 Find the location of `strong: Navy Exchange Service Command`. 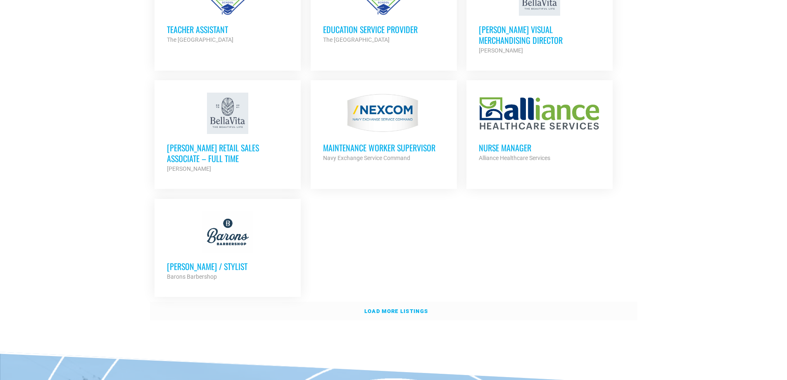

strong: Navy Exchange Service Command is located at coordinates (367, 158).